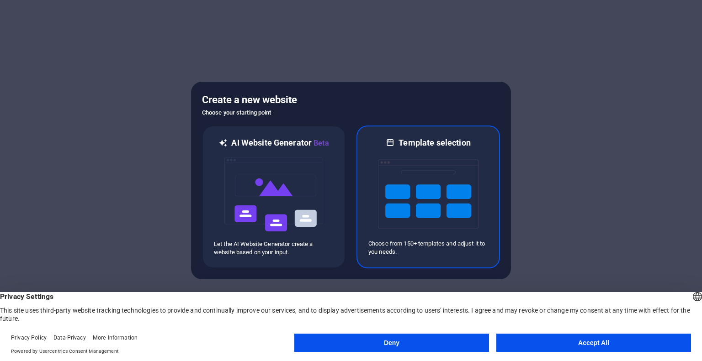 The height and width of the screenshot is (361, 702). I want to click on h5: Create a new website, so click(351, 100).